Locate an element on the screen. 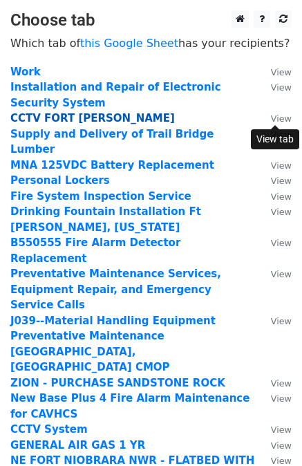 This screenshot has height=466, width=302. a: CCTV System is located at coordinates (49, 430).